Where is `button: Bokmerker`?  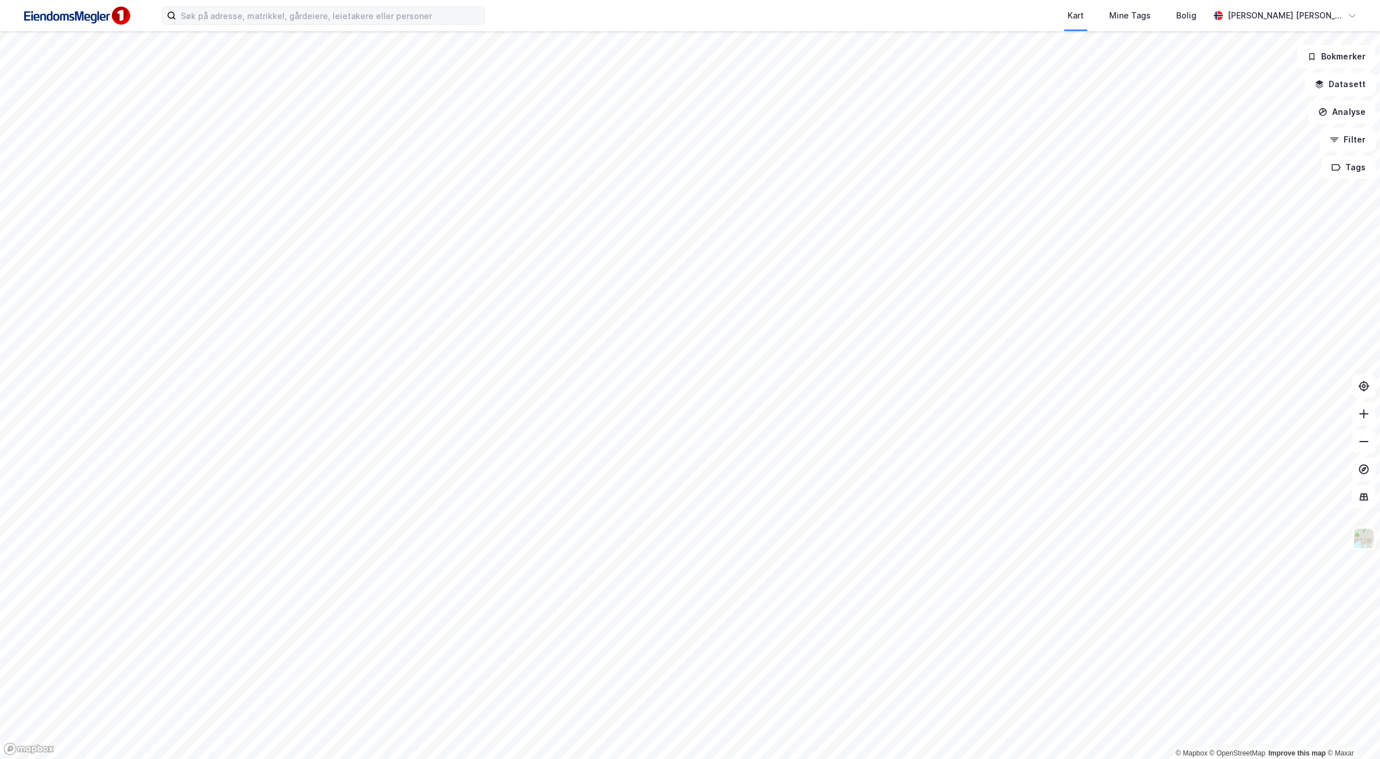
button: Bokmerker is located at coordinates (1336, 57).